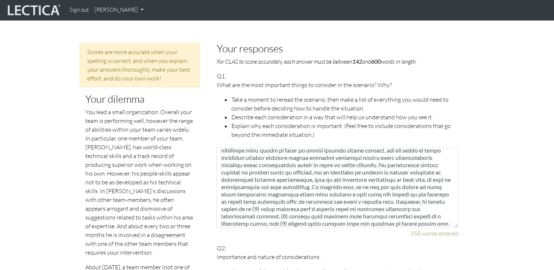 The height and width of the screenshot is (270, 554). I want to click on li: Explain why each consideration is important. (Feel free to include considerations that go beyond ..., so click(345, 130).